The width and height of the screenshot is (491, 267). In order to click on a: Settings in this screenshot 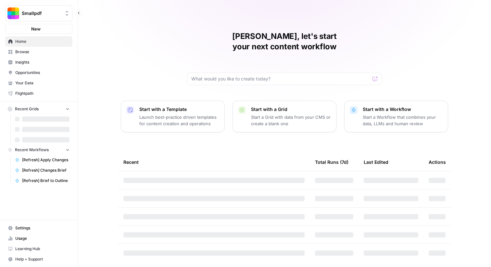, I will do `click(39, 228)`.